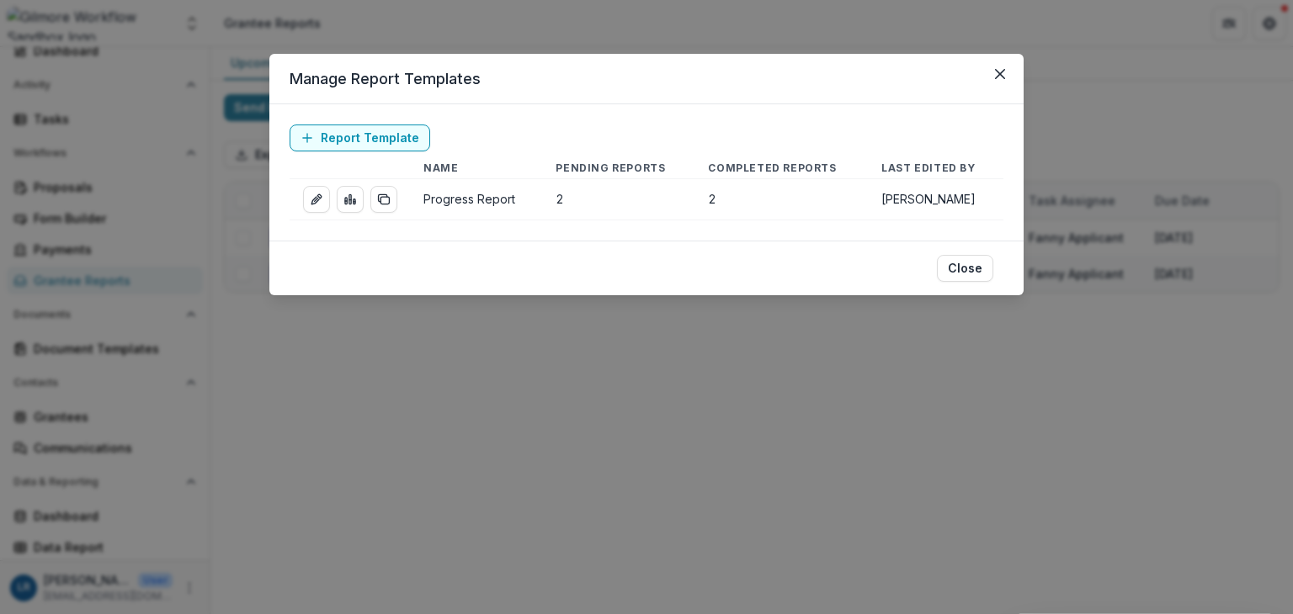  What do you see at coordinates (350, 199) in the screenshot?
I see `a: view-aggregated-responses` at bounding box center [350, 199].